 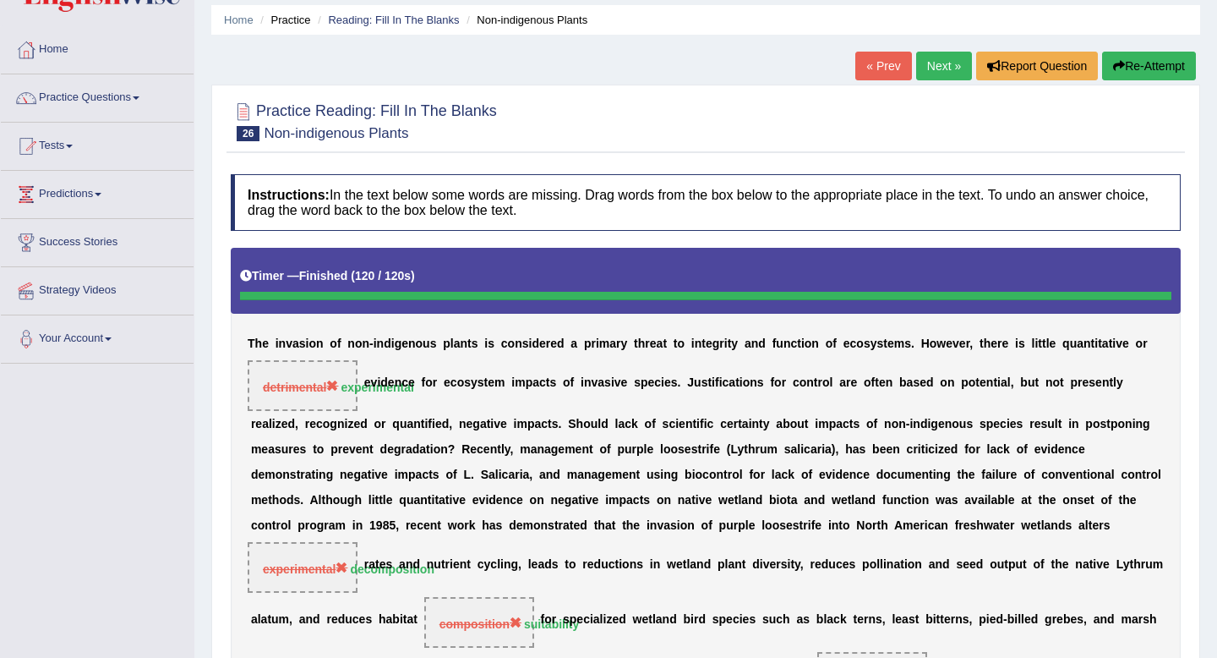 I want to click on strong: experimental, so click(x=377, y=387).